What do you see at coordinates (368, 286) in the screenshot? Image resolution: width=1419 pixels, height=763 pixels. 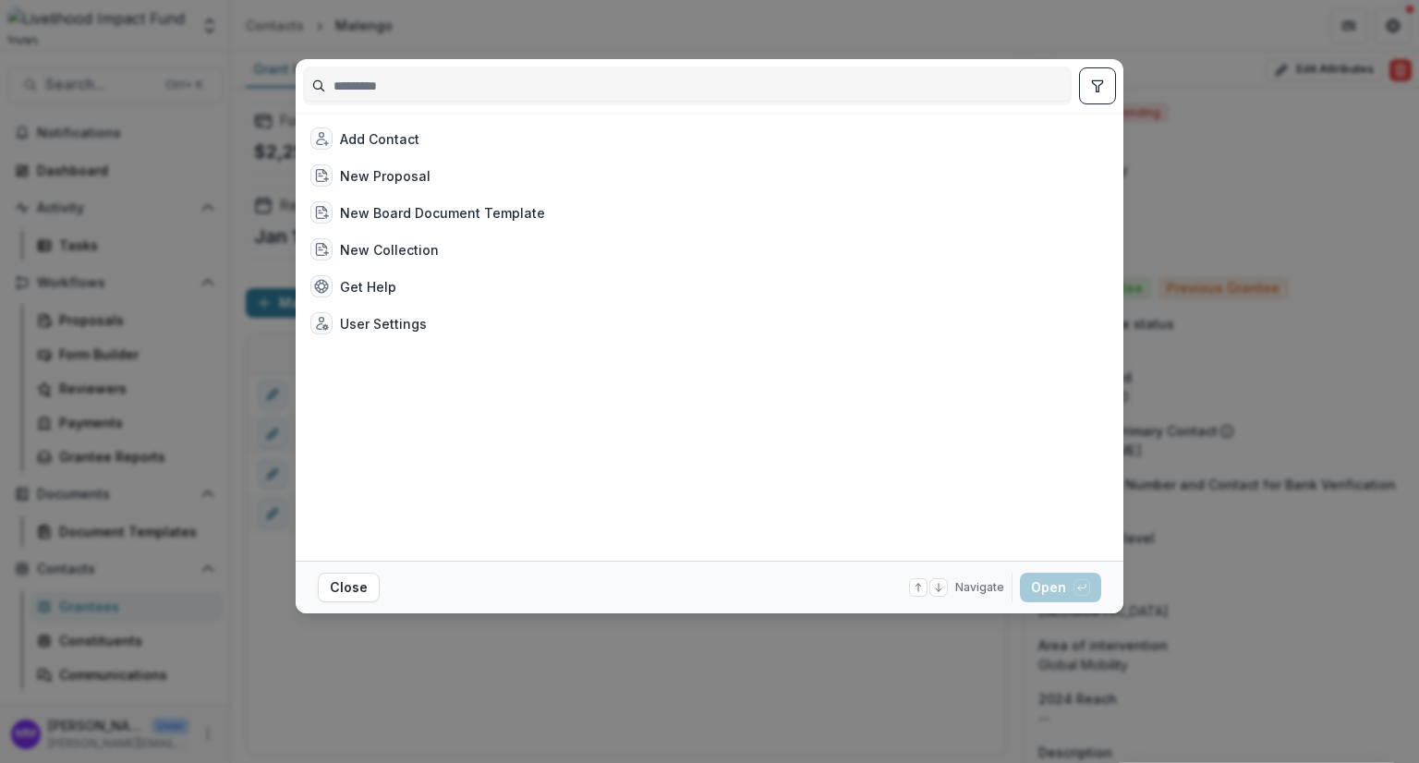 I see `div: Get Help` at bounding box center [368, 286].